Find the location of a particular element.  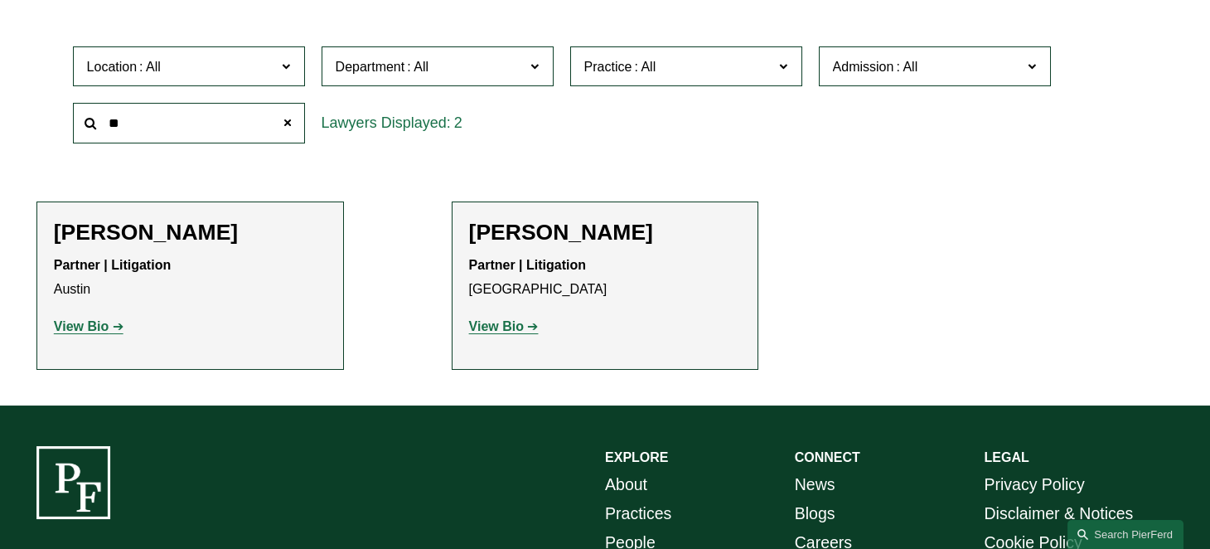

strong: CONNECT is located at coordinates (827, 457).